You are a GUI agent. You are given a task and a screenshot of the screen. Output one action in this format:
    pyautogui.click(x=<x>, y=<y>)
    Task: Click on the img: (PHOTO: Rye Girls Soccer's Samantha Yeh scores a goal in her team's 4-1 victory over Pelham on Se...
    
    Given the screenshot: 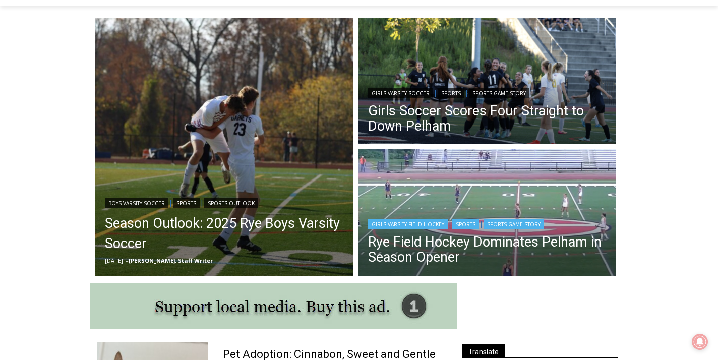 What is the action you would take?
    pyautogui.click(x=487, y=83)
    